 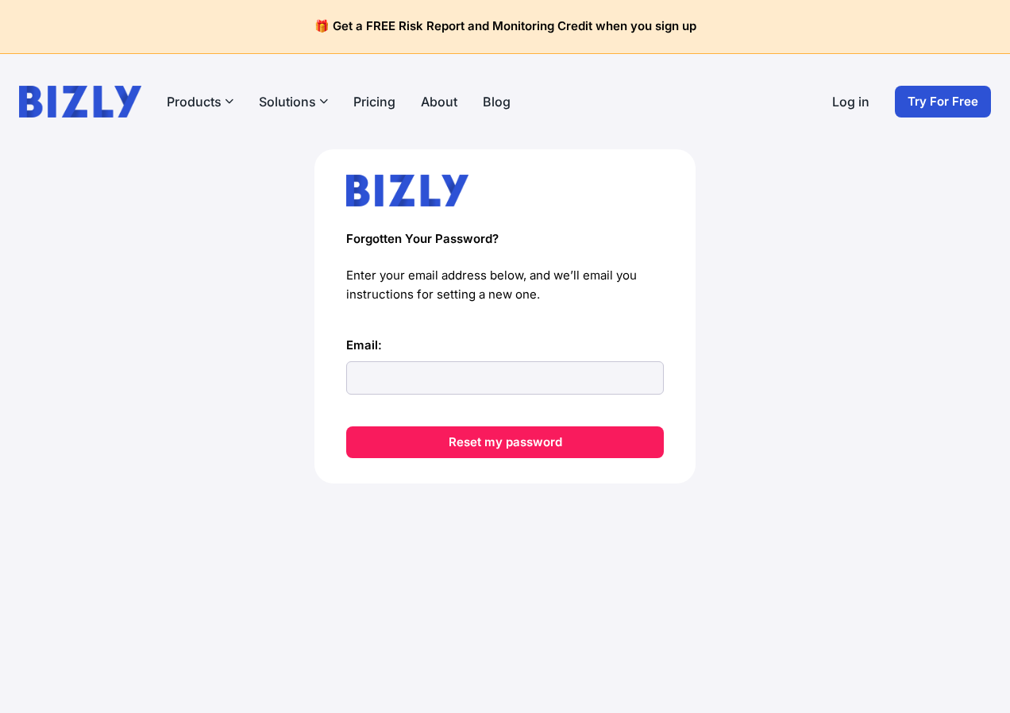 What do you see at coordinates (505, 442) in the screenshot?
I see `button: Reset my password` at bounding box center [505, 442].